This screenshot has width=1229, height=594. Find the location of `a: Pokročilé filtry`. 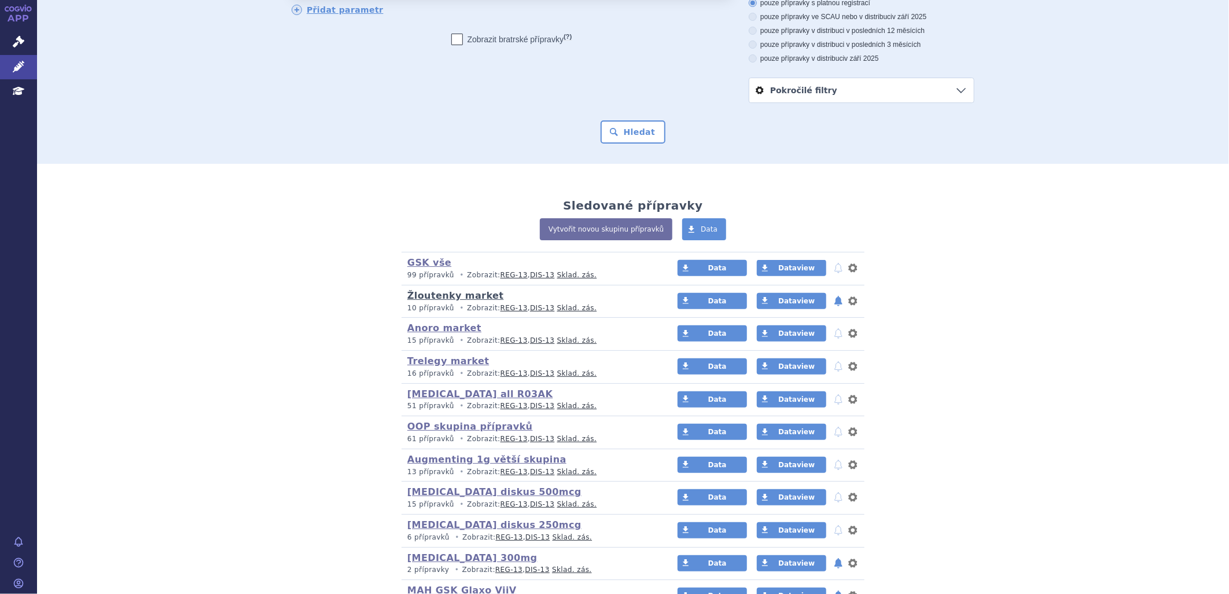

a: Pokročilé filtry is located at coordinates (862, 90).